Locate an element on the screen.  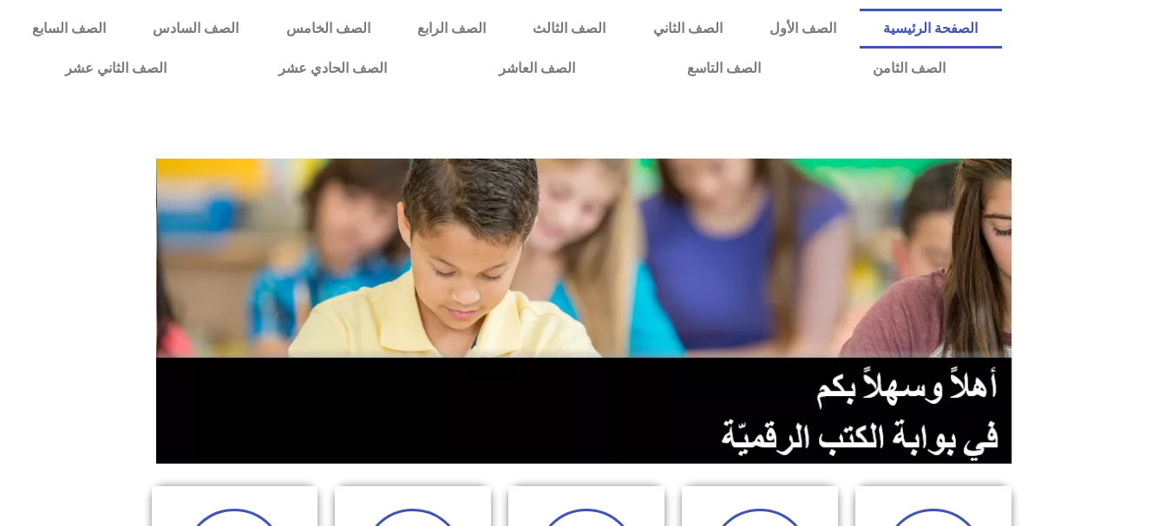
a: الصف السابع is located at coordinates (69, 29).